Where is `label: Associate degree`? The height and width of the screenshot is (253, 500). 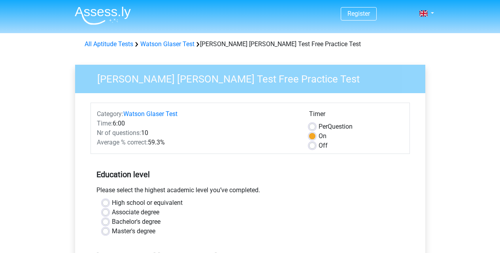
label: Associate degree is located at coordinates (136, 213).